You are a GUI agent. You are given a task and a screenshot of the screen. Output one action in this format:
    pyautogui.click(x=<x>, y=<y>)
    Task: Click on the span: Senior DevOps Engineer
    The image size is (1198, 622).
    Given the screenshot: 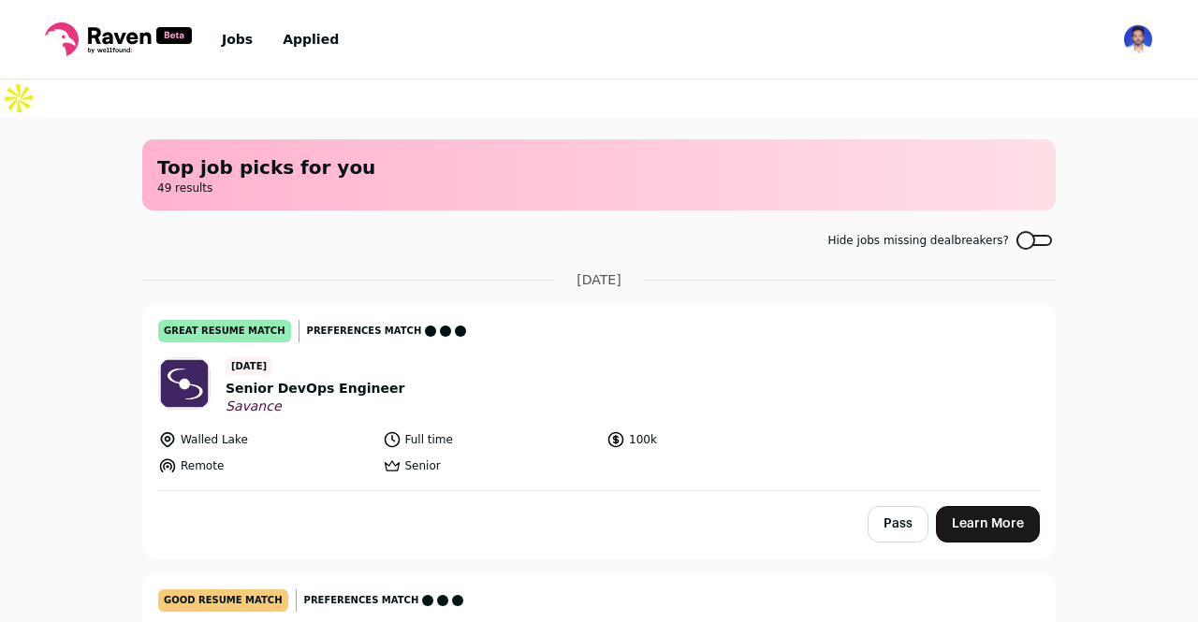 What is the action you would take?
    pyautogui.click(x=314, y=388)
    